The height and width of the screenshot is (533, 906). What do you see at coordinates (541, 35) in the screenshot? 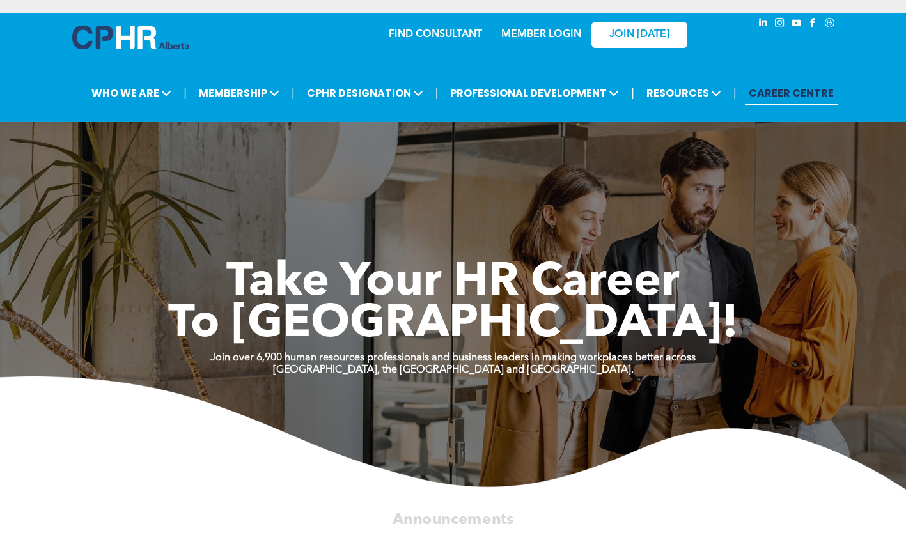
I see `a: MEMBER LOGIN` at bounding box center [541, 35].